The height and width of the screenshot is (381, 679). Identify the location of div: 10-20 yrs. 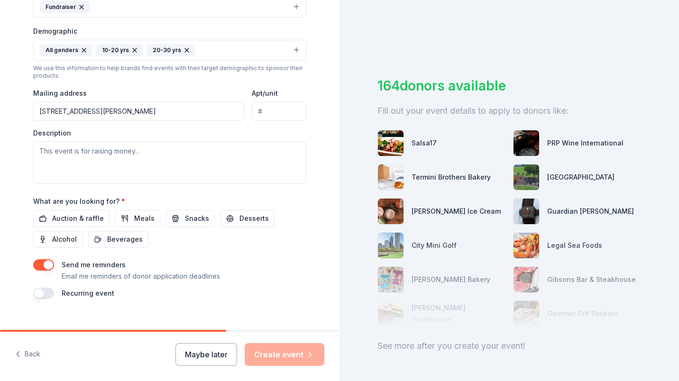
(119, 50).